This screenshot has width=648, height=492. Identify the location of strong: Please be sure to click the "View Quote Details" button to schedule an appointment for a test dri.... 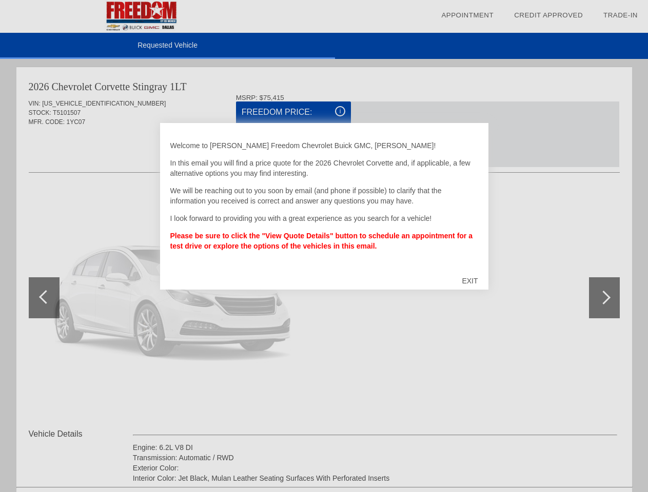
(321, 241).